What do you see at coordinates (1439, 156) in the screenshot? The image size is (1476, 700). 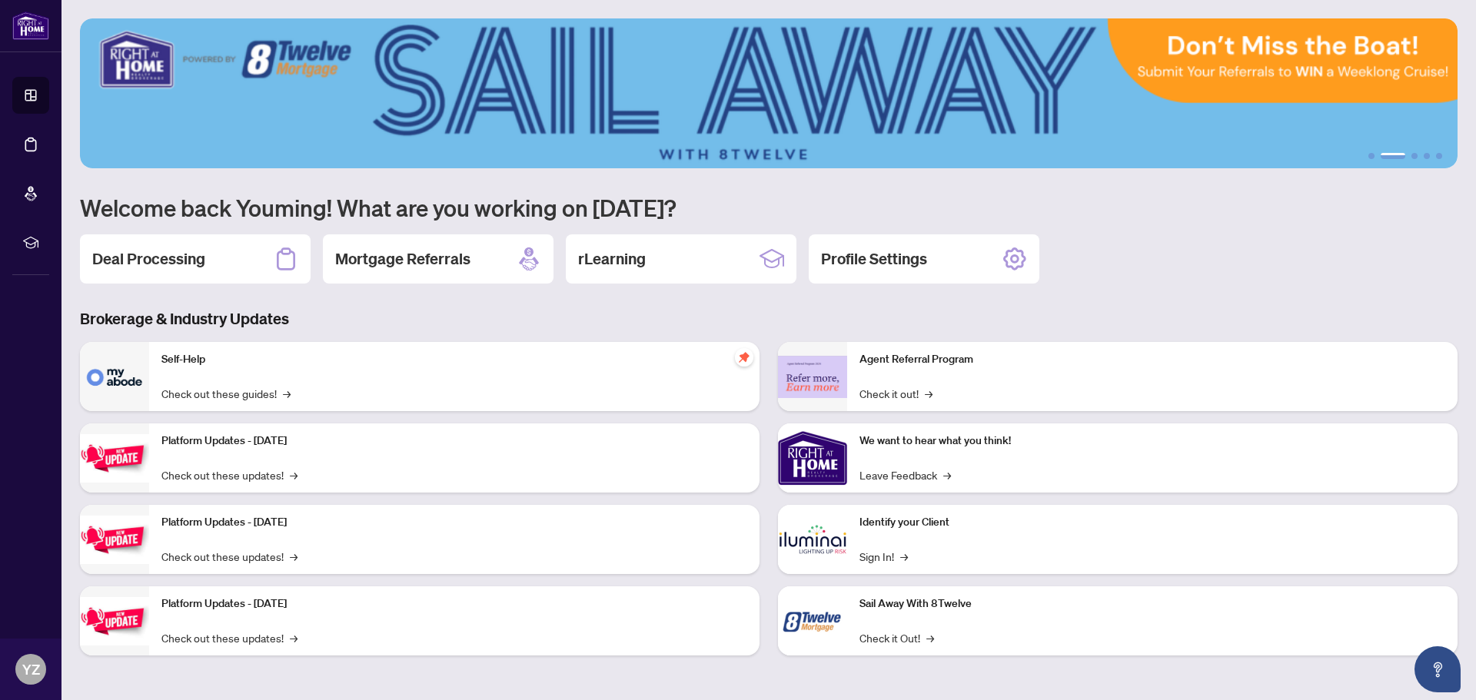 I see `button: 5` at bounding box center [1439, 156].